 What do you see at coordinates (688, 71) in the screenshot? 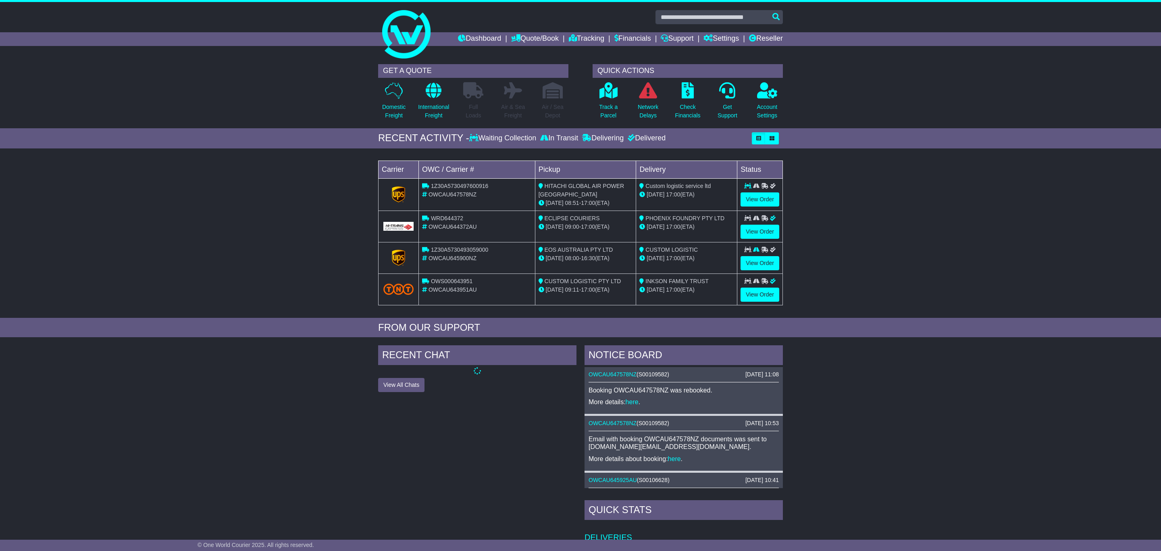
I see `div: QUICK ACTIONS` at bounding box center [688, 71].